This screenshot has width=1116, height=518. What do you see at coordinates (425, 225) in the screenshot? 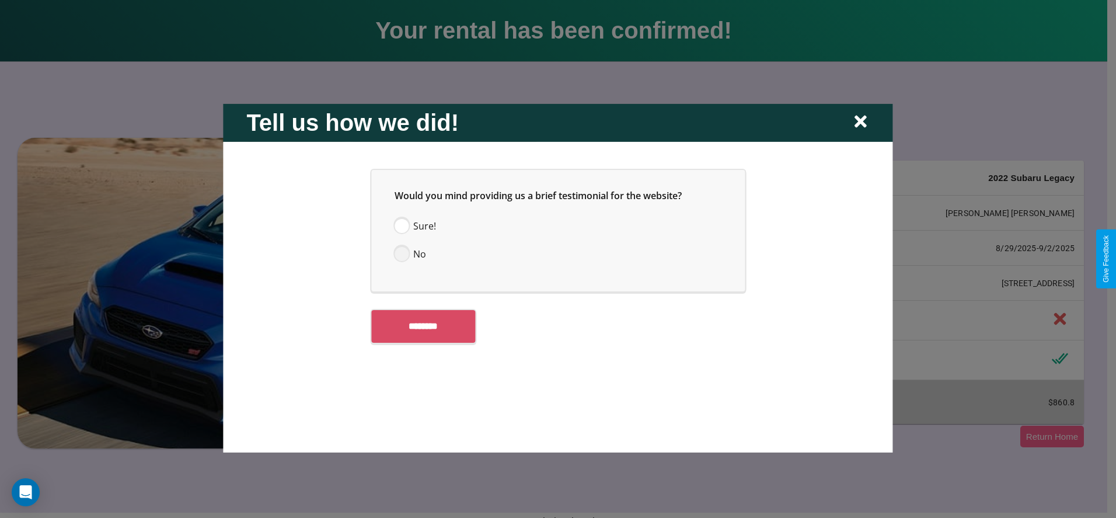
I see `span: Sure!` at bounding box center [425, 225].